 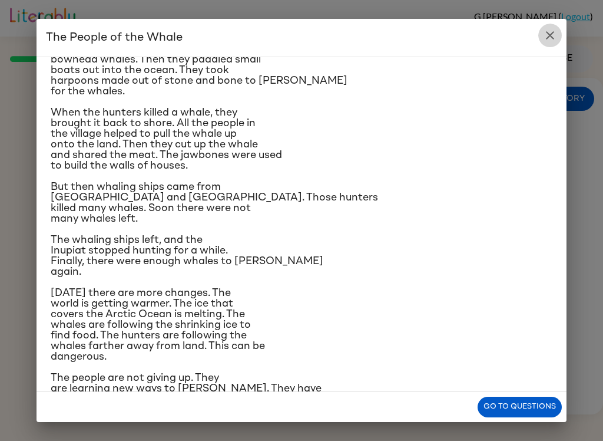 What do you see at coordinates (166, 139) in the screenshot?
I see `span: When the hunters killed a whale, they brought it back to shore. All the people in the village hel...` at bounding box center [166, 139].